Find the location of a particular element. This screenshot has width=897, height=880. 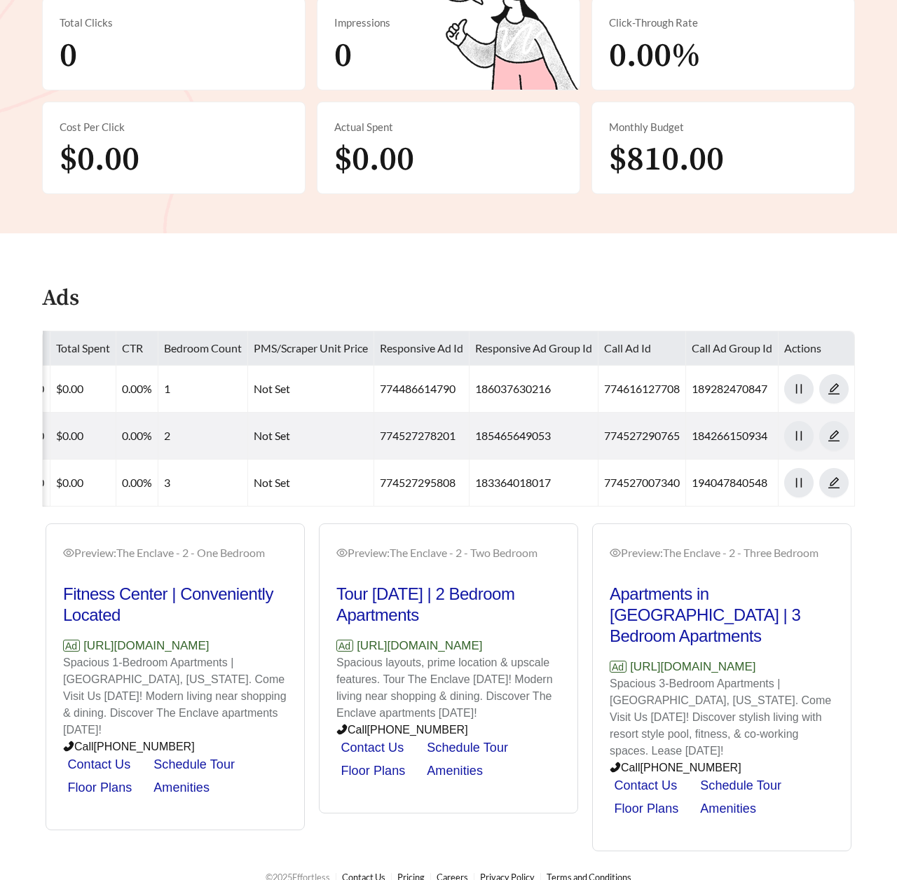

td: 774486614790 is located at coordinates (422, 389).